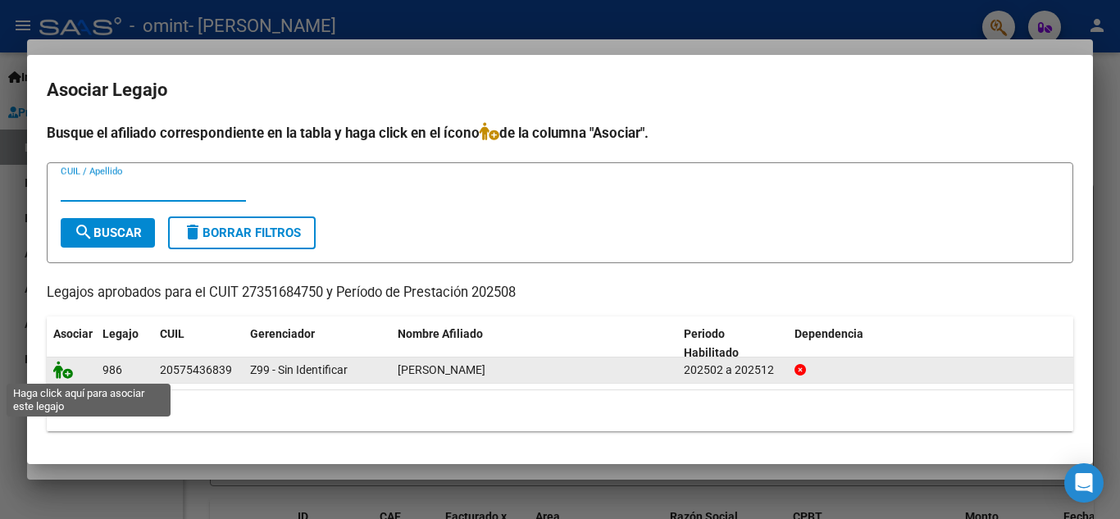 The height and width of the screenshot is (519, 1120). I want to click on datatable-header-cell: Periodo Habilitado, so click(732, 344).